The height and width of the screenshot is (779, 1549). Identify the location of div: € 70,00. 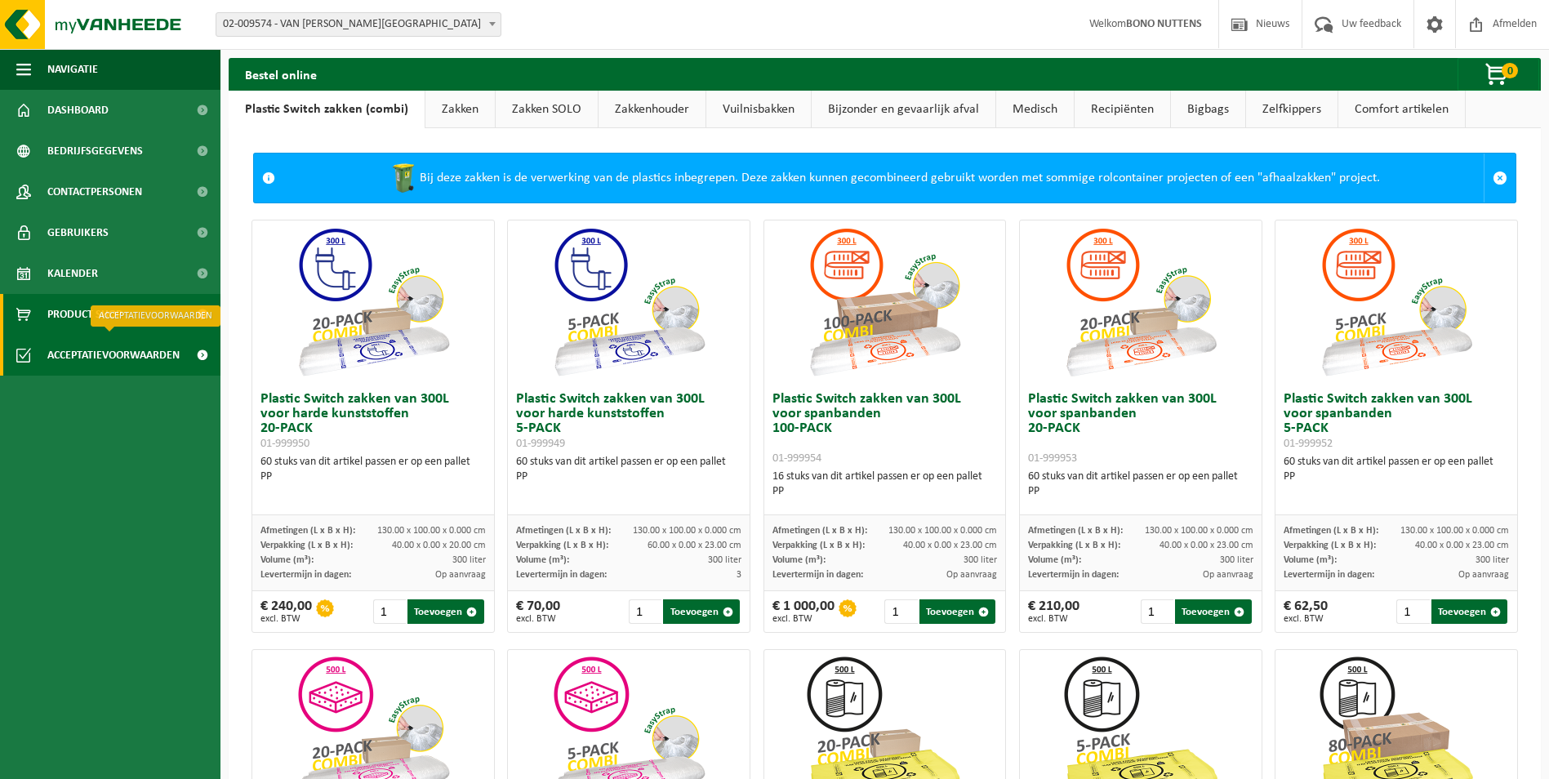
(538, 612).